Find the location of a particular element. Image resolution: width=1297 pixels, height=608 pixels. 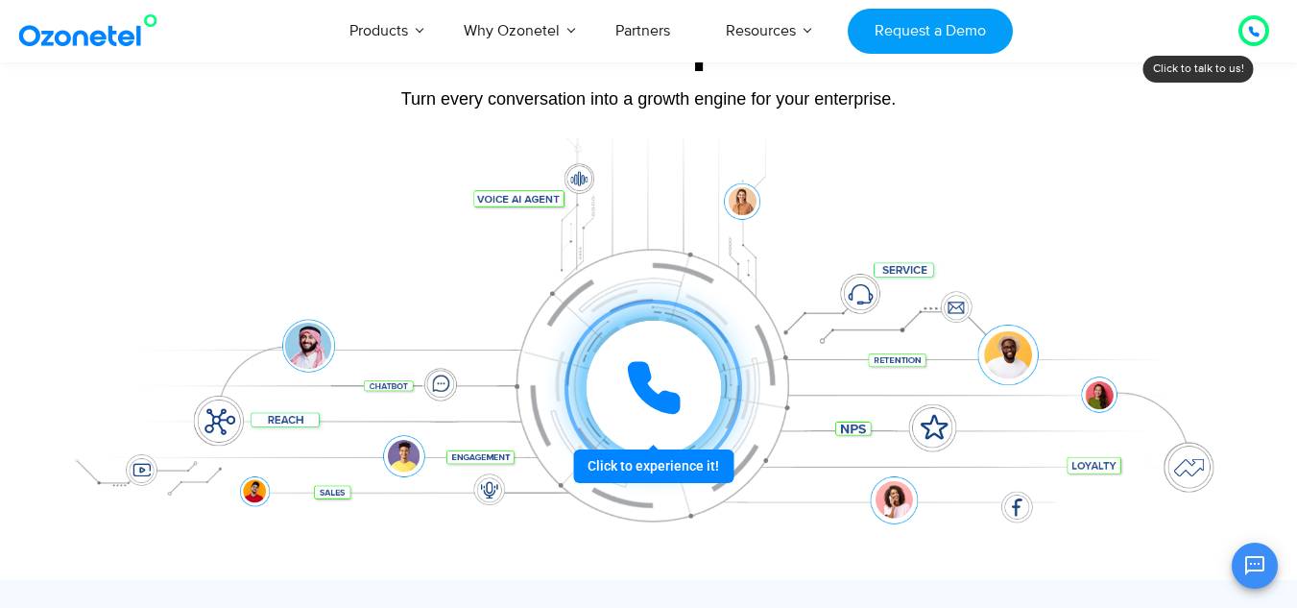

button: Open chat is located at coordinates (1255, 566).